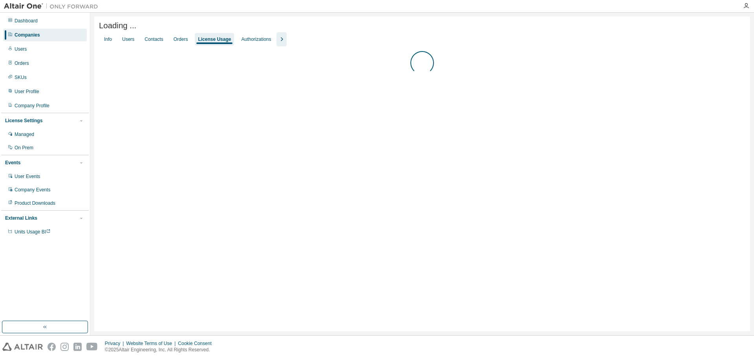 The height and width of the screenshot is (358, 754). What do you see at coordinates (27, 92) in the screenshot?
I see `div: User Profile` at bounding box center [27, 92].